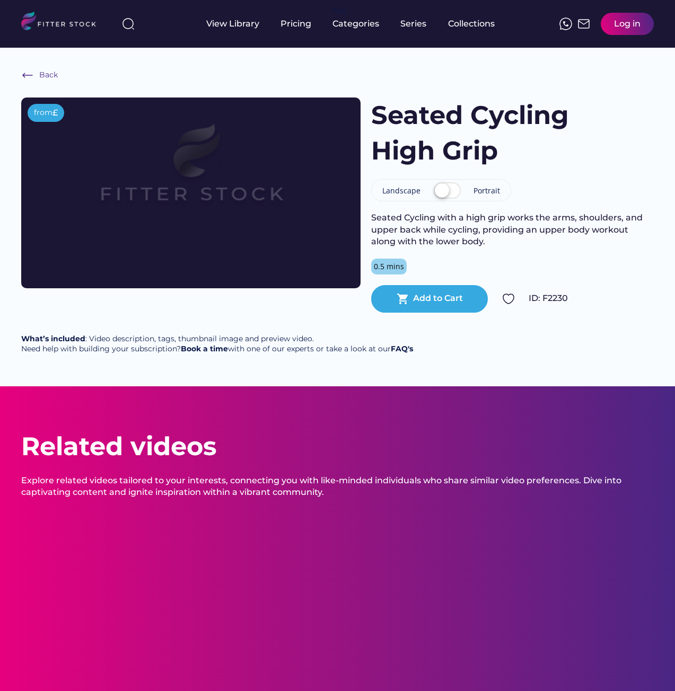 The height and width of the screenshot is (691, 675). I want to click on div: : Video description, tags, thumbnail image and preview video. Need help with building your subscr..., so click(217, 344).